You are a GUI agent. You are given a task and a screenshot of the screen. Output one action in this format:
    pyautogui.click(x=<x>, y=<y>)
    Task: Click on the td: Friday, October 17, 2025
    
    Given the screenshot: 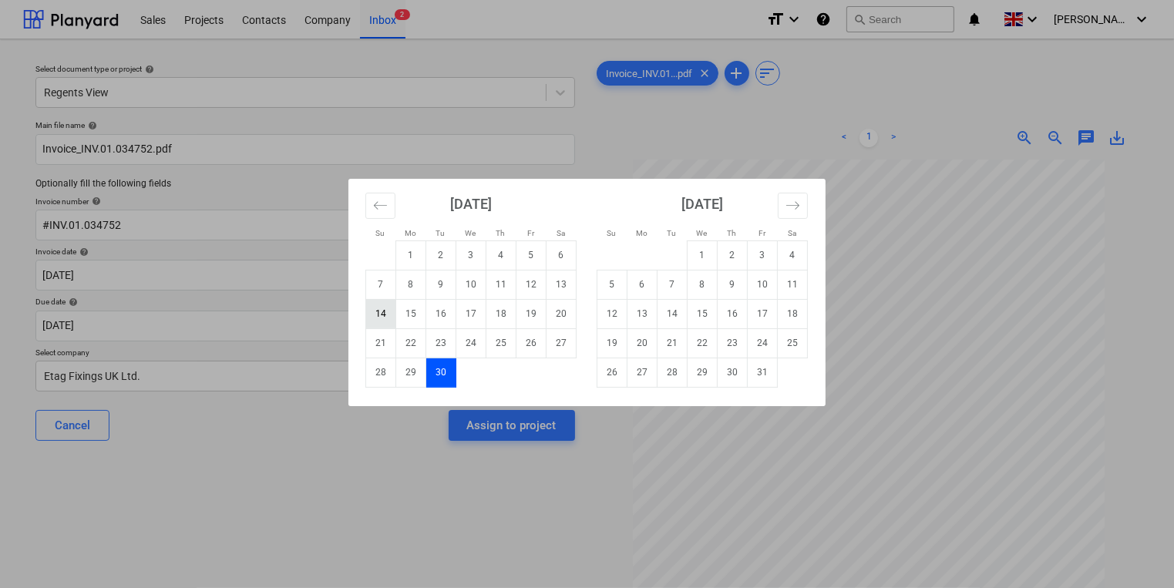 What is the action you would take?
    pyautogui.click(x=762, y=314)
    